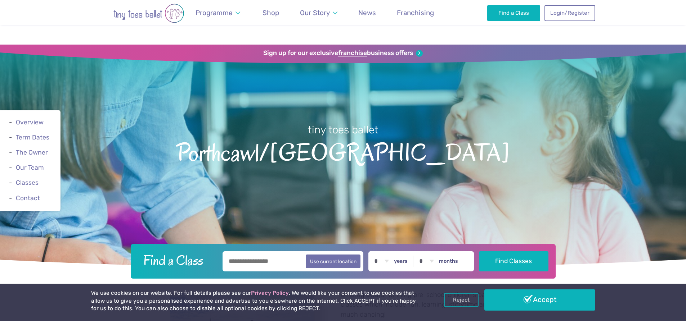 This screenshot has width=686, height=321. What do you see at coordinates (318, 13) in the screenshot?
I see `a: Our Story` at bounding box center [318, 13].